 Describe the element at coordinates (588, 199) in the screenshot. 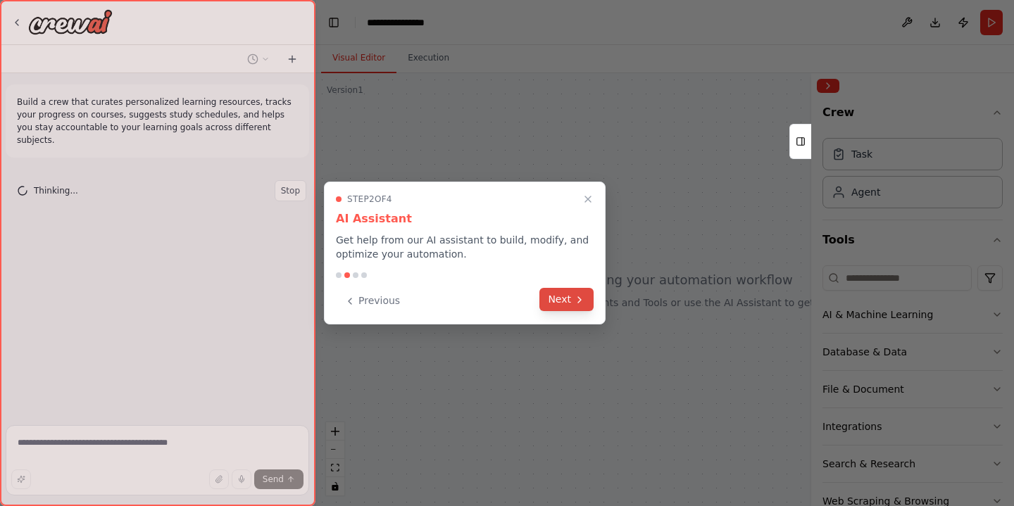

I see `button: Close walkthrough` at that location.